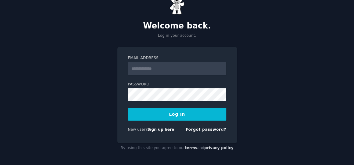 The width and height of the screenshot is (354, 165). Describe the element at coordinates (177, 36) in the screenshot. I see `p: Log in your account.` at that location.